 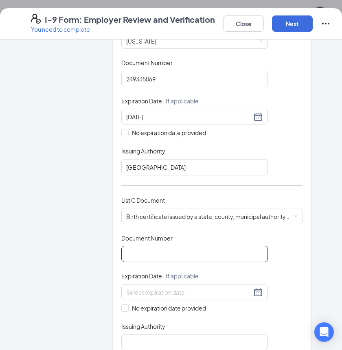 I want to click on input: Select expiration date, so click(x=189, y=292).